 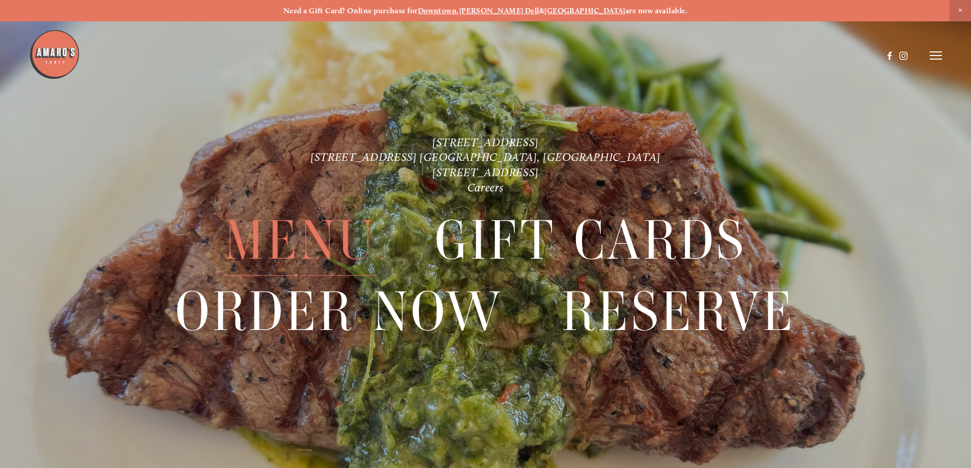 What do you see at coordinates (437, 11) in the screenshot?
I see `a: Downtown` at bounding box center [437, 11].